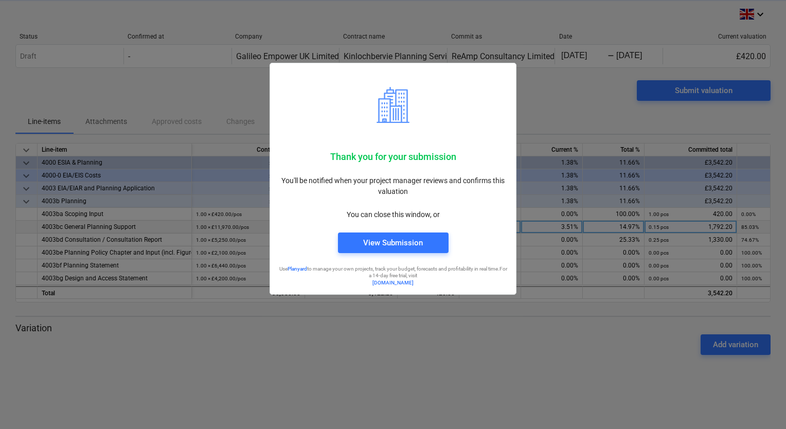 The height and width of the screenshot is (429, 786). I want to click on p: You'll be notified when your project manager reviews and confirms this valuation, so click(393, 186).